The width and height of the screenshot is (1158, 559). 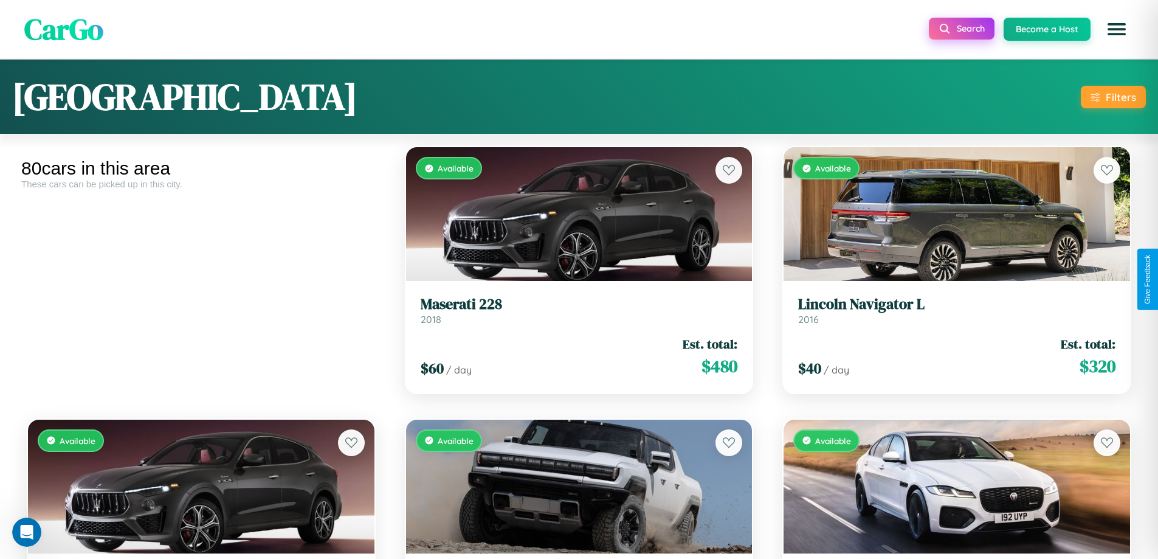 What do you see at coordinates (957, 310) in the screenshot?
I see `a: Lincoln Navigator L2016` at bounding box center [957, 310].